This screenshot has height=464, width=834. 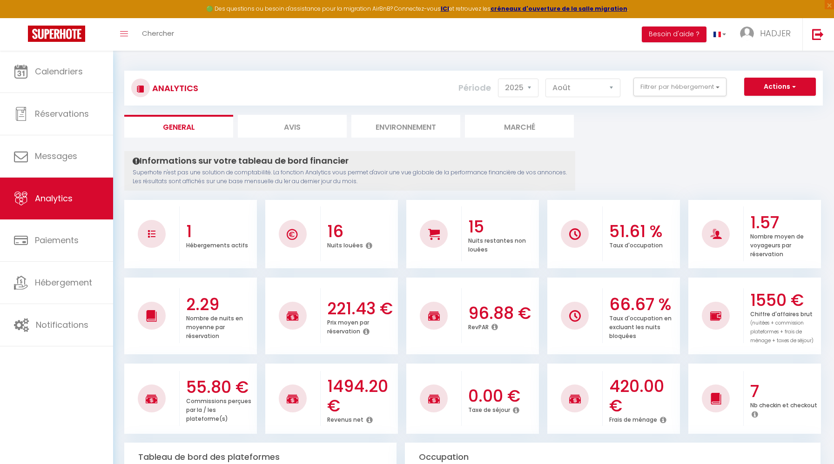 I want to click on a: ICI, so click(x=445, y=8).